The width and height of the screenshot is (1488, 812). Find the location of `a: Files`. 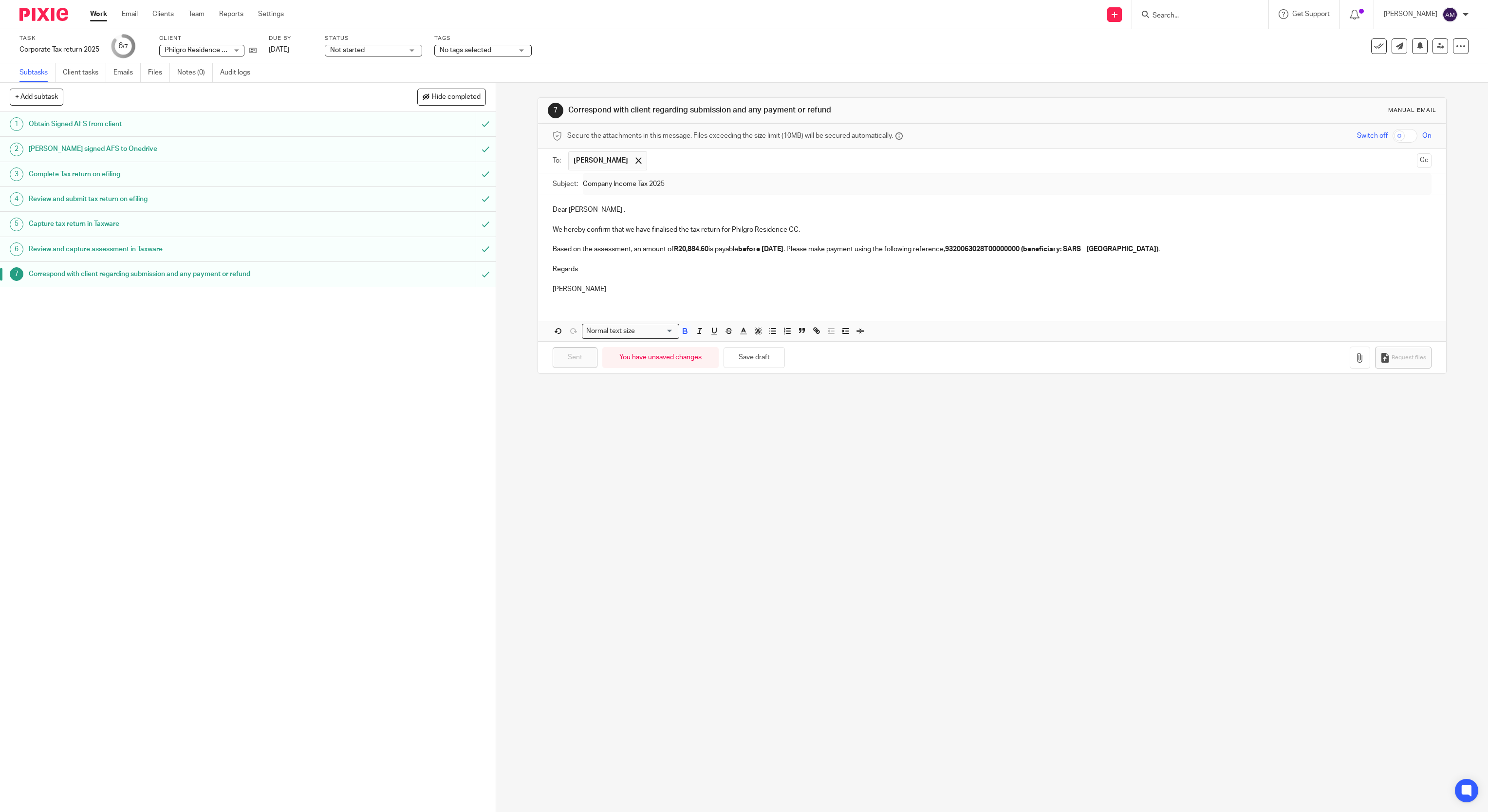

a: Files is located at coordinates (159, 73).